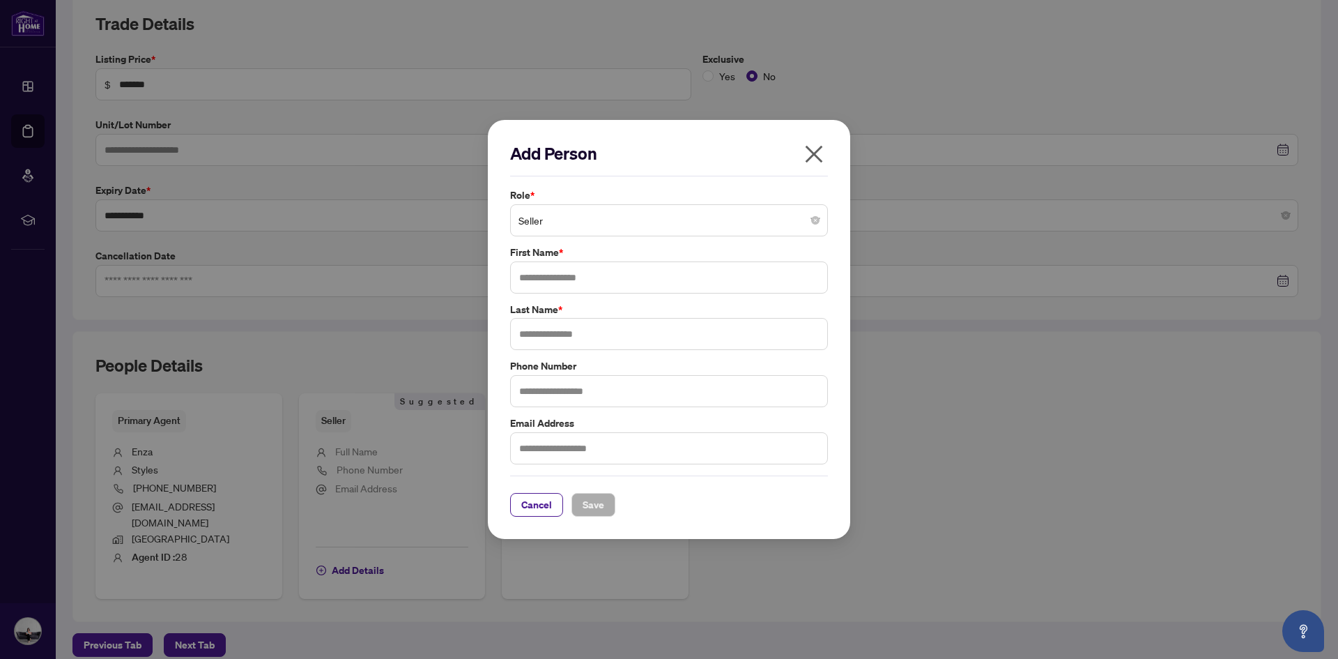 The height and width of the screenshot is (659, 1338). I want to click on span: Cancel, so click(537, 505).